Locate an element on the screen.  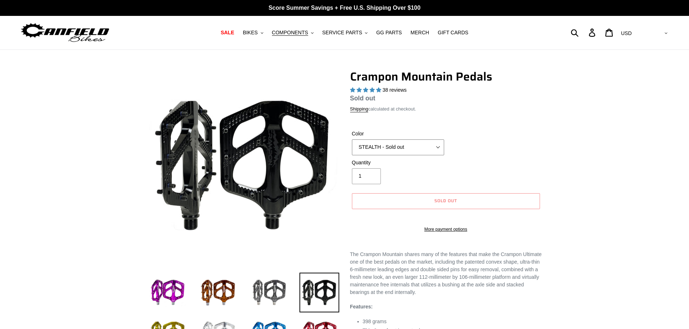
span: MERCH is located at coordinates (419, 33).